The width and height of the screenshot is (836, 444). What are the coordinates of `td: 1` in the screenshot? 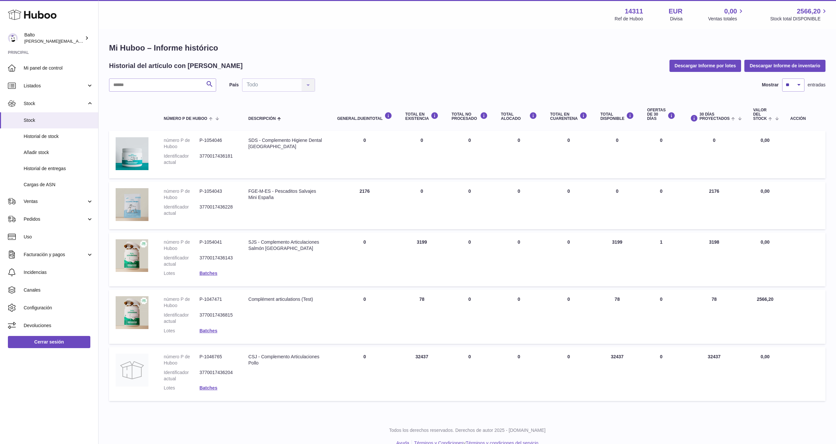 It's located at (661, 259).